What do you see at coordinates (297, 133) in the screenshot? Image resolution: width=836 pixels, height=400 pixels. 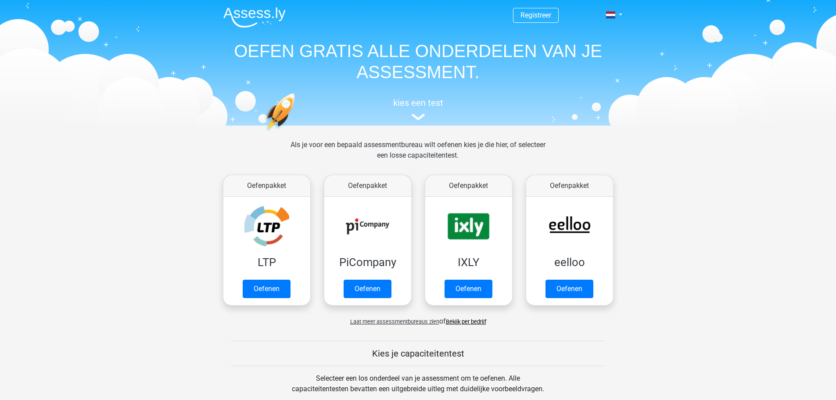 I see `img: oefenen` at bounding box center [297, 133].